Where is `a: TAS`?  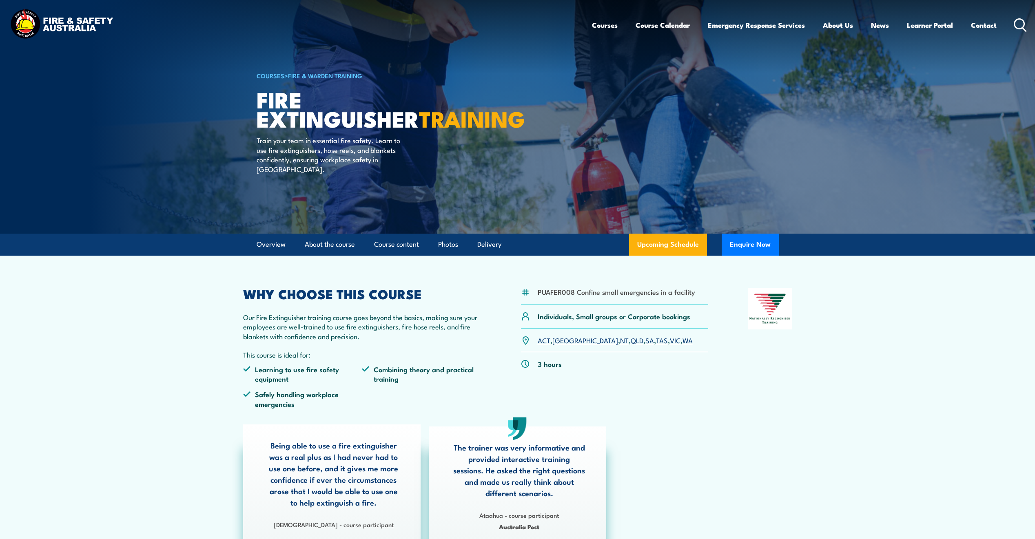 a: TAS is located at coordinates (662, 340).